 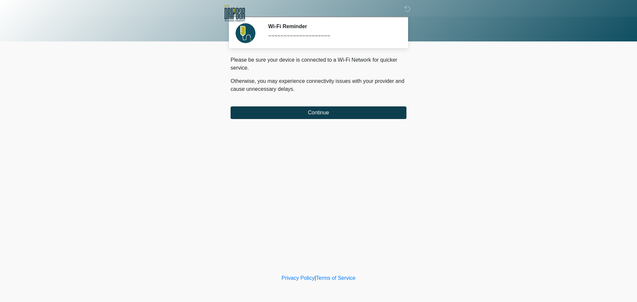 I want to click on img: Agent Avatar, so click(x=246, y=33).